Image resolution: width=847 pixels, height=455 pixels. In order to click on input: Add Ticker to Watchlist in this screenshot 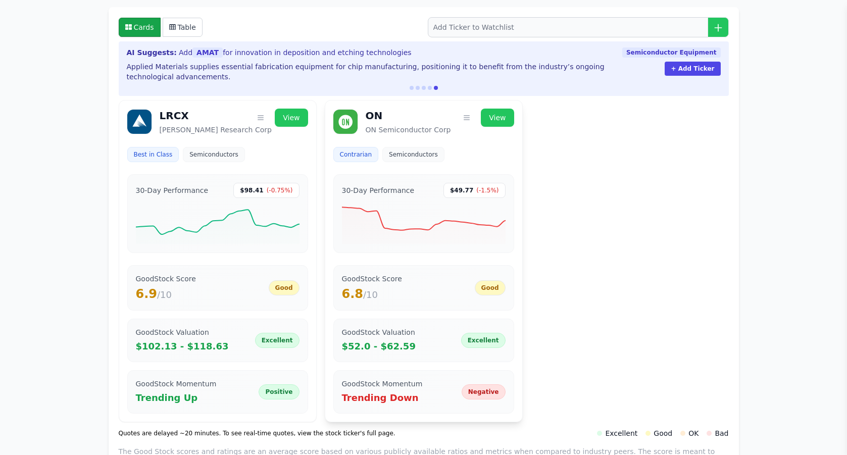, I will do `click(578, 27)`.